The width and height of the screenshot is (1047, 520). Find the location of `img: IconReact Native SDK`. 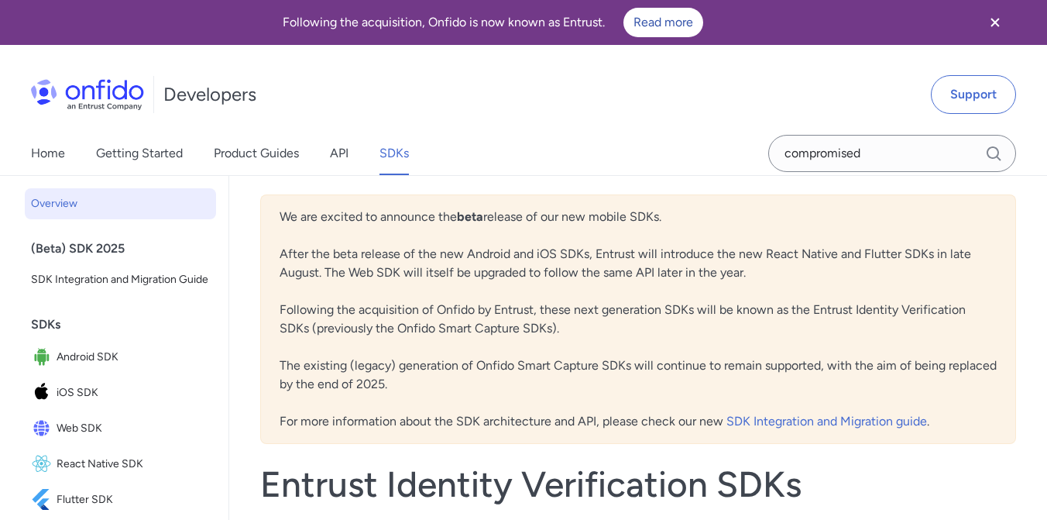

img: IconReact Native SDK is located at coordinates (43, 464).